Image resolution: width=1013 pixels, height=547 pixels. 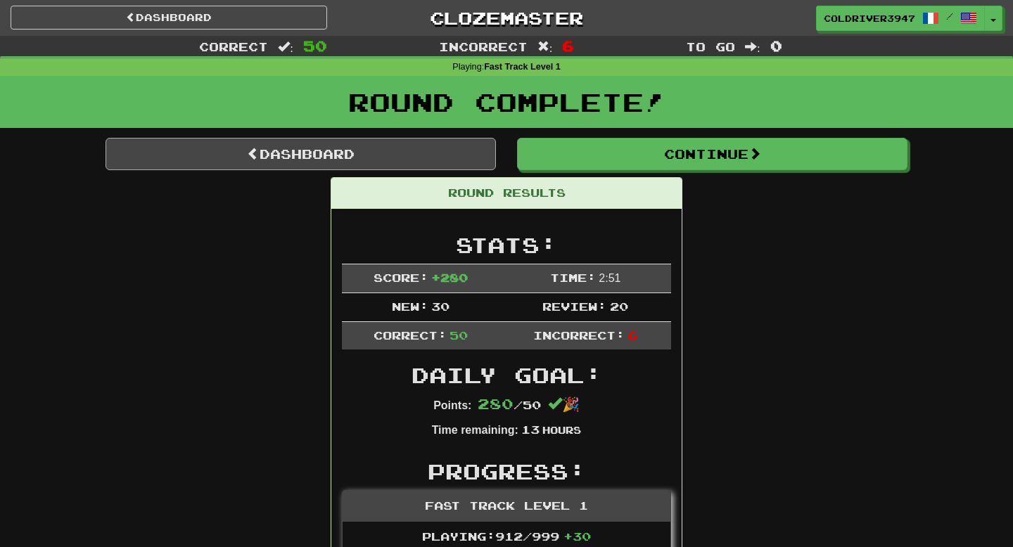 What do you see at coordinates (440, 306) in the screenshot?
I see `span: 30` at bounding box center [440, 306].